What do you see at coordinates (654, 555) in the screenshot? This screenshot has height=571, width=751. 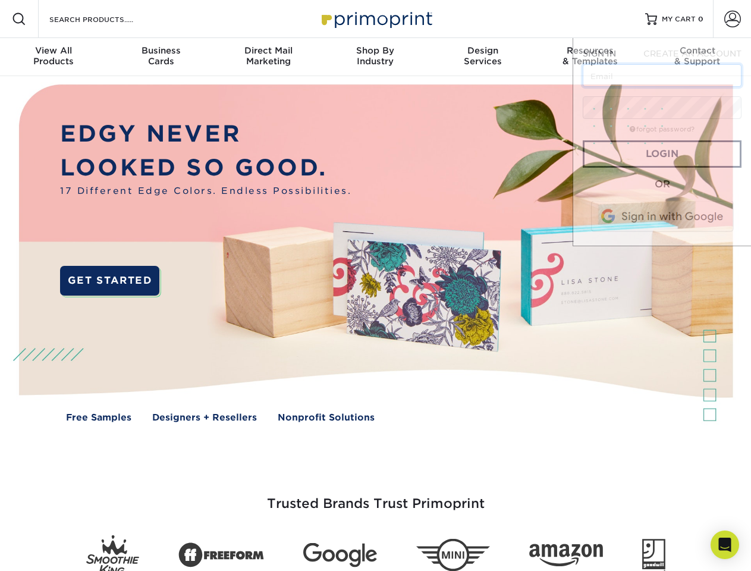 I see `img: Goodwill` at bounding box center [654, 555].